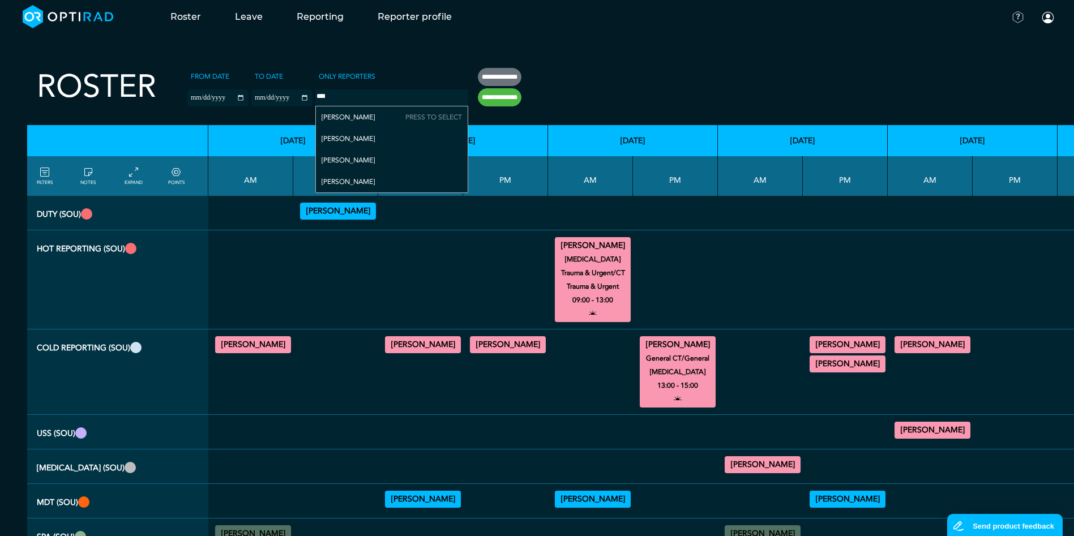 The height and width of the screenshot is (536, 1074). What do you see at coordinates (176, 176) in the screenshot?
I see `a: collapse/expand expected points` at bounding box center [176, 176].